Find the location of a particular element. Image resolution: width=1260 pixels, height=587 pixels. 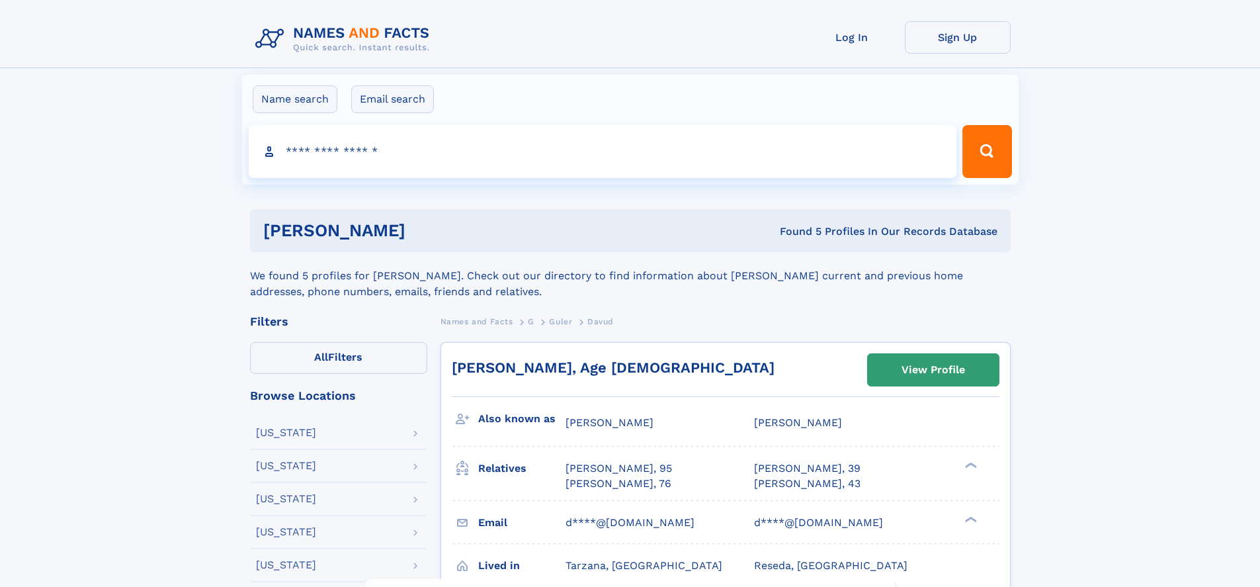

a: Log In is located at coordinates (852, 37).